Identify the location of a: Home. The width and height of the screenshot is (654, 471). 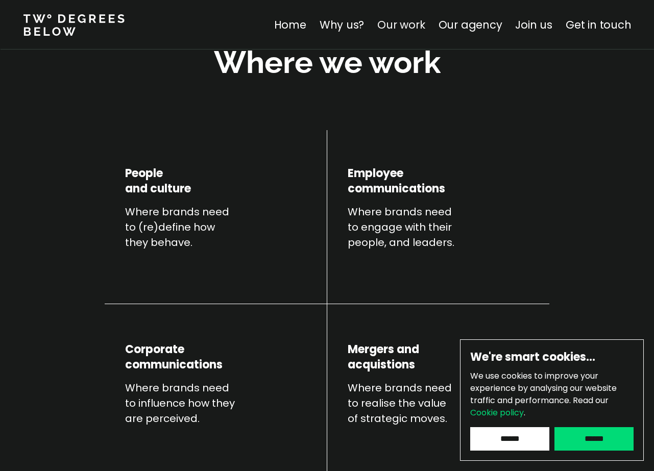
(289, 25).